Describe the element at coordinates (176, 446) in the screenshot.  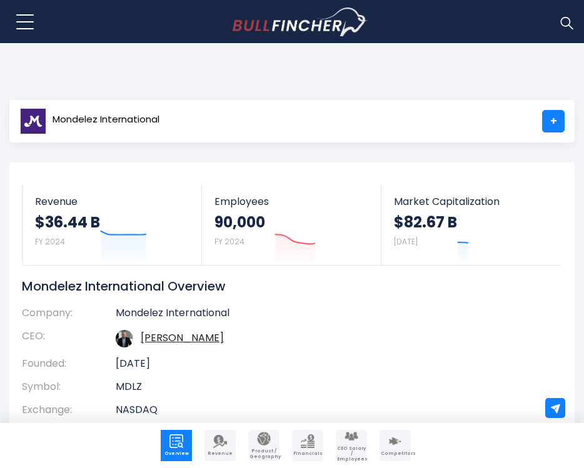
I see `a: Company Overview` at that location.